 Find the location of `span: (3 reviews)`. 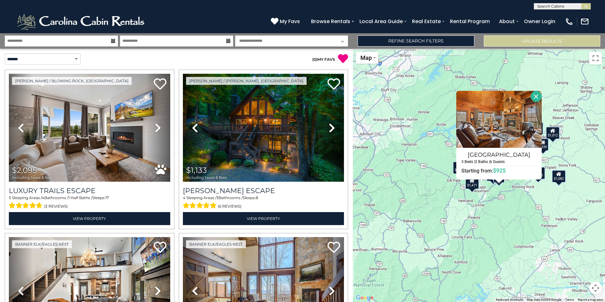

span: (3 reviews) is located at coordinates (56, 206).